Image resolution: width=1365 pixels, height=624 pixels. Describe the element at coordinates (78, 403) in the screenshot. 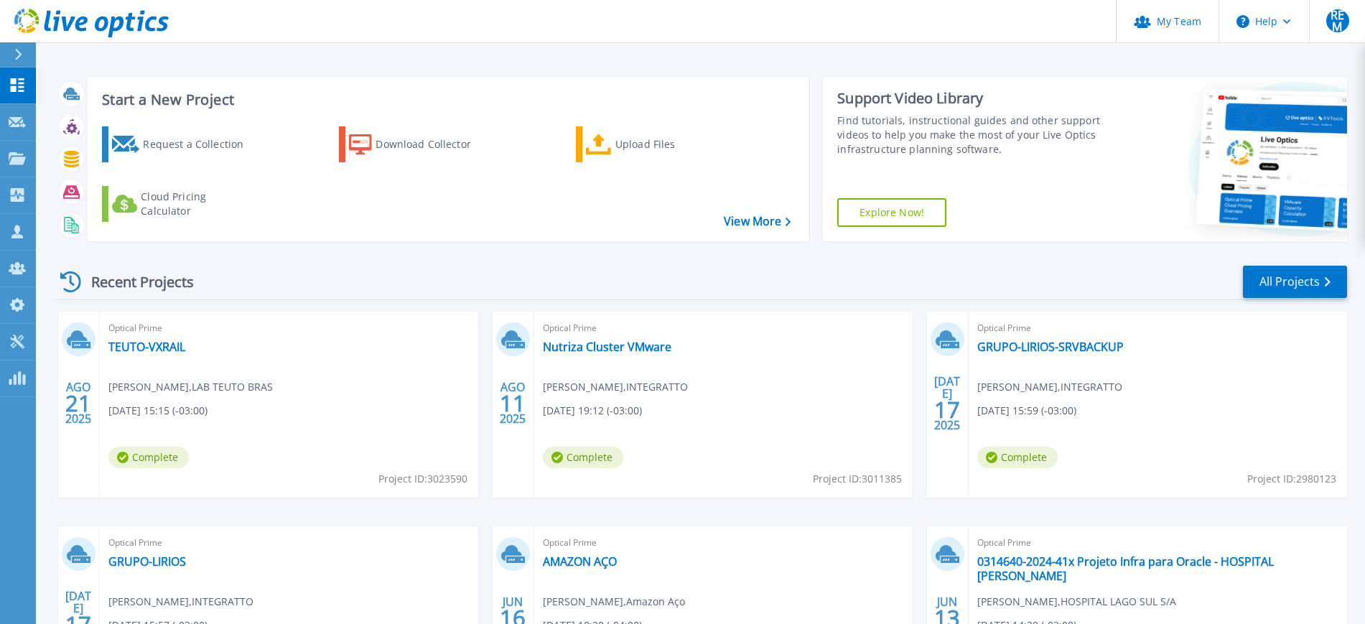

I see `span: 21` at that location.